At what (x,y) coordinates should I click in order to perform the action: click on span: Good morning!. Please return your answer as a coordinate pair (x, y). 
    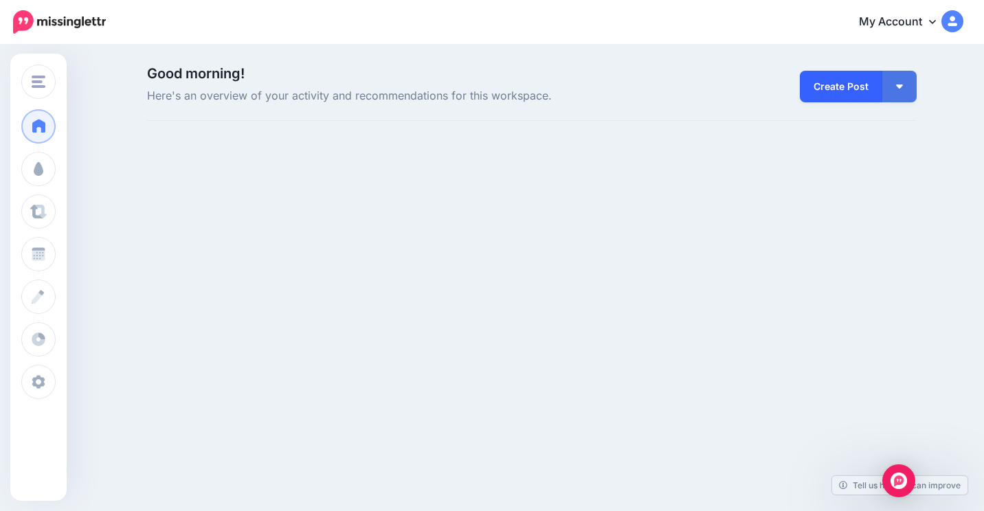
    Looking at the image, I should click on (196, 74).